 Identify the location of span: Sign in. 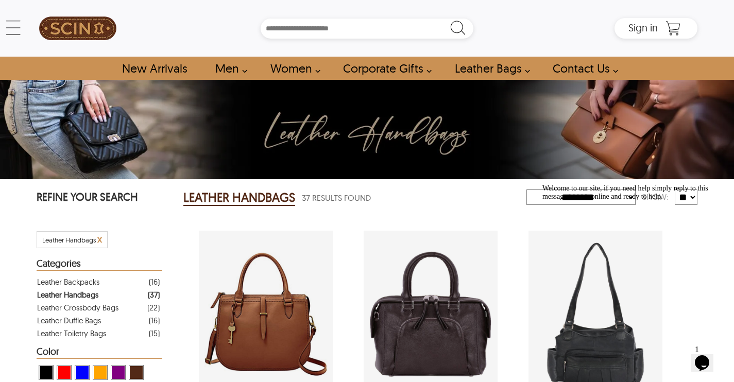
(643, 27).